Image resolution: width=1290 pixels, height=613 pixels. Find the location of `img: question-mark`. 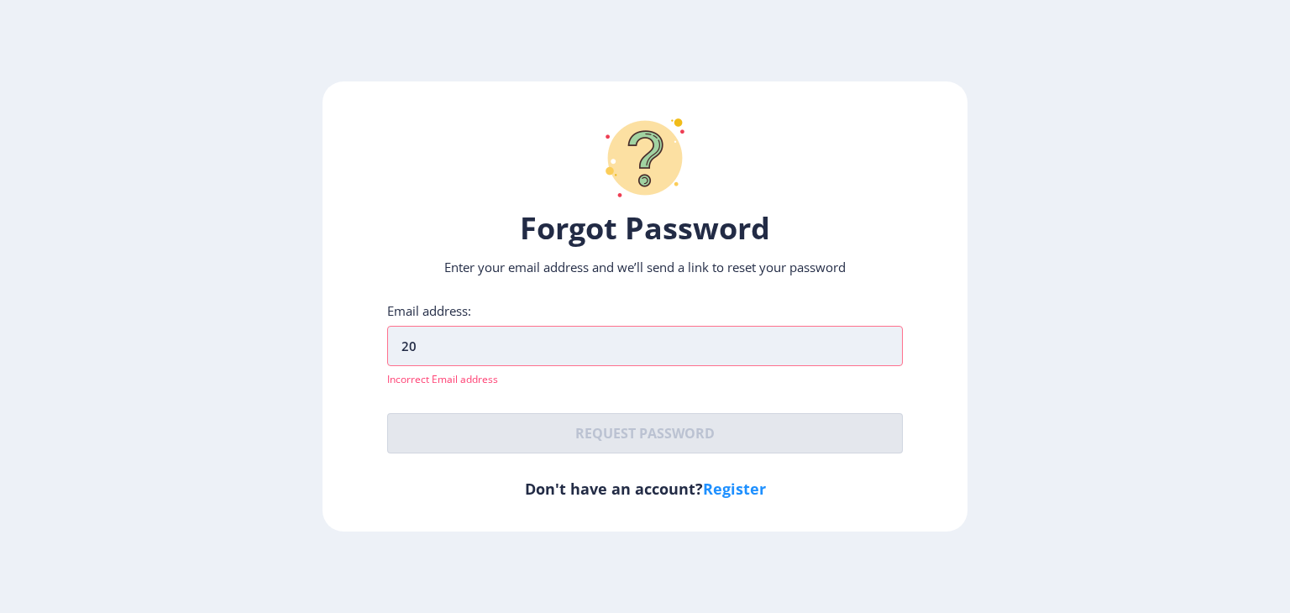

img: question-mark is located at coordinates (645, 158).